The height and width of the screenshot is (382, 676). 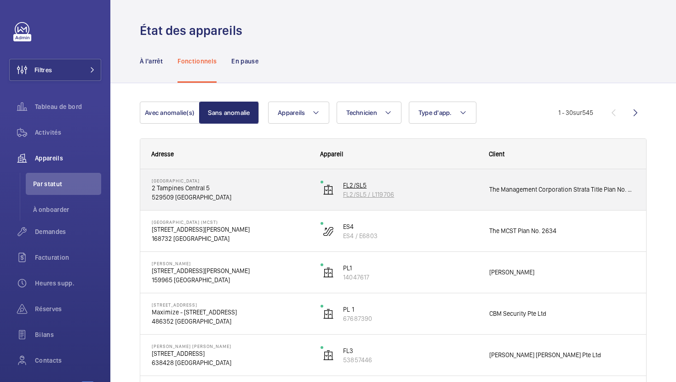 I want to click on p: ES4, so click(x=410, y=227).